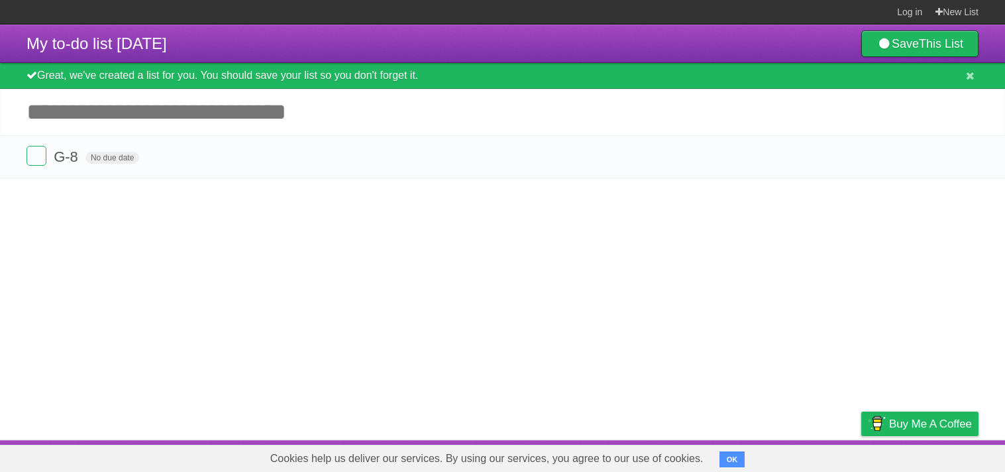 The image size is (1005, 472). Describe the element at coordinates (487, 458) in the screenshot. I see `span: Cookies help us deliver our services. By using our services, you agree to our use of cookies.` at that location.